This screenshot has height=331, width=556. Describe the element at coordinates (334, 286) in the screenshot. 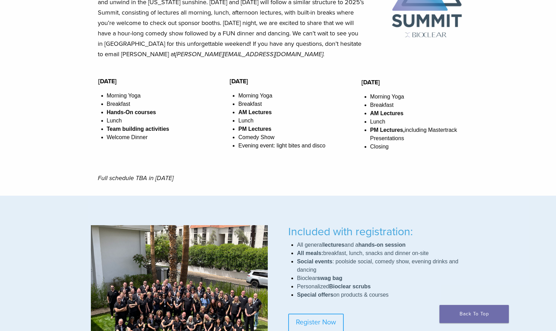

I see `span: Personalized` at that location.